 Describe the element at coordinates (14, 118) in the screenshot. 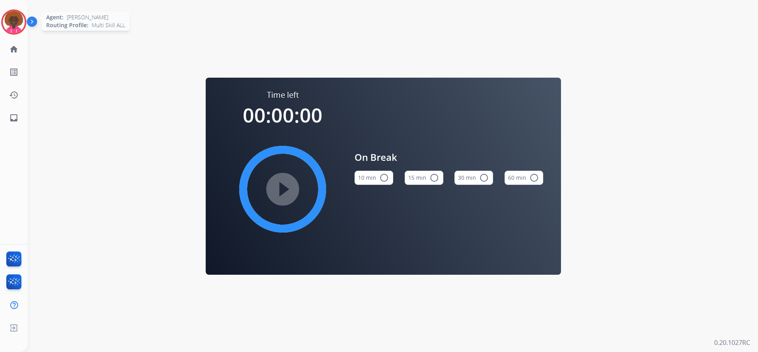

I see `mat-icon: inbox` at that location.